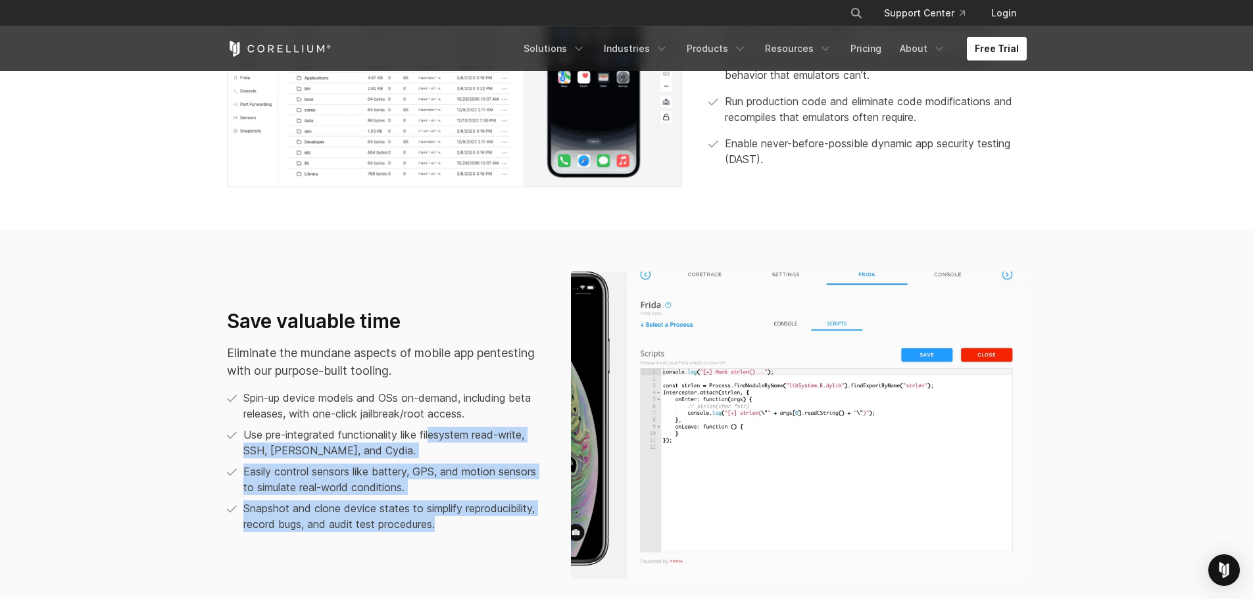 This screenshot has width=1253, height=599. What do you see at coordinates (554, 49) in the screenshot?
I see `a: Solutions` at bounding box center [554, 49].